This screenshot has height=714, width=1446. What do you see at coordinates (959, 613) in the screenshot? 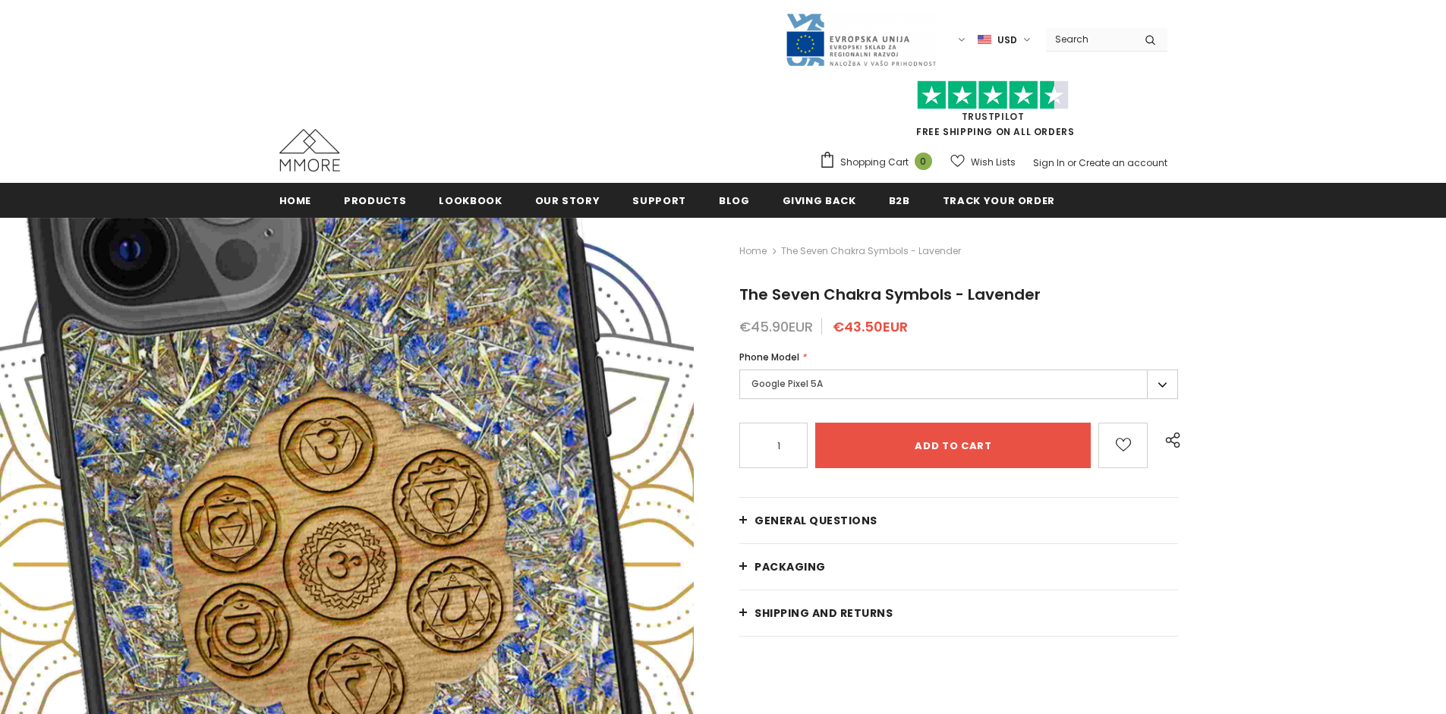
I see `a: Shipping and returns` at bounding box center [959, 613].